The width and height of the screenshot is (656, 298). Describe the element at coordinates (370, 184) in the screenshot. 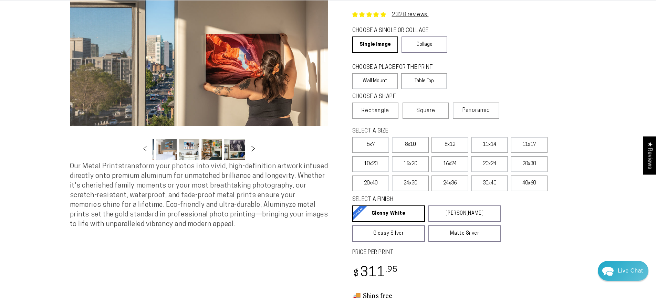

I see `label: 20x40` at that location.